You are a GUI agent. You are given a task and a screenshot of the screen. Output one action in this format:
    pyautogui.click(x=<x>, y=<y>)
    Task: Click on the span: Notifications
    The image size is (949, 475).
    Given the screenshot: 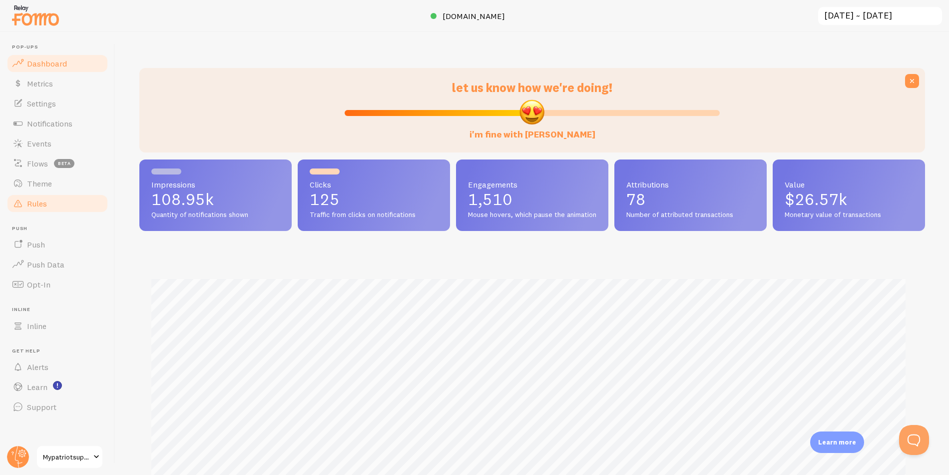 What is the action you would take?
    pyautogui.click(x=49, y=123)
    